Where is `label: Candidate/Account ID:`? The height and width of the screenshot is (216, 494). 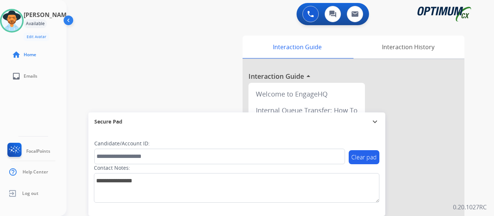 label: Candidate/Account ID: is located at coordinates (122, 144).